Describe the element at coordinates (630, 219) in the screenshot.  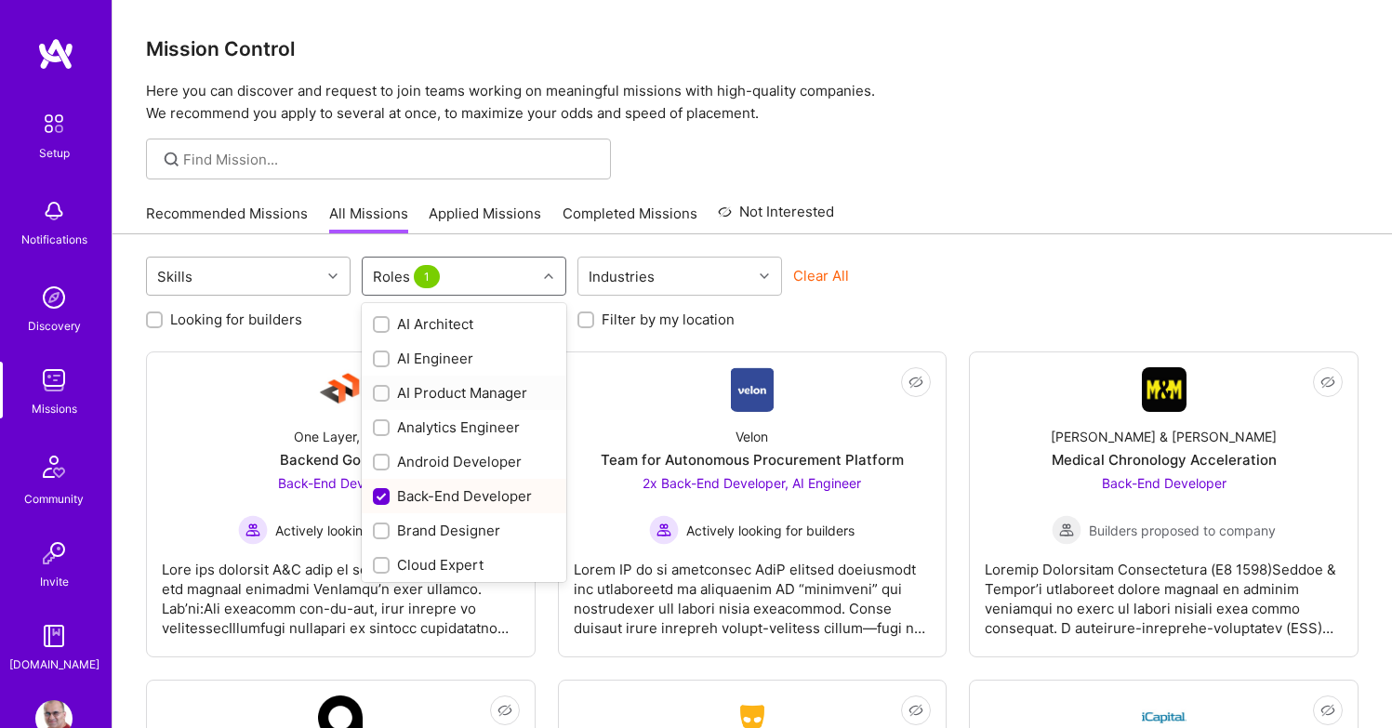
I see `a: Completed Missions` at that location.